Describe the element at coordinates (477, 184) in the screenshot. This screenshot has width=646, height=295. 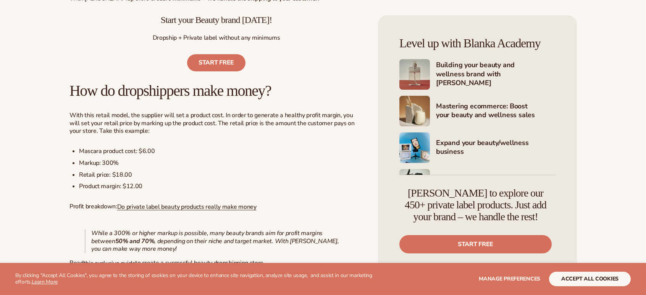
I see `a: Shopify Image 8 Marketing your beauty and wellness brand 101` at that location.